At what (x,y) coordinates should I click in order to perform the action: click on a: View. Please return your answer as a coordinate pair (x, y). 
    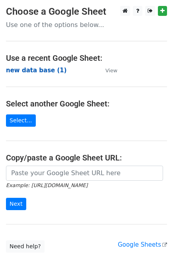
    Looking at the image, I should click on (107, 70).